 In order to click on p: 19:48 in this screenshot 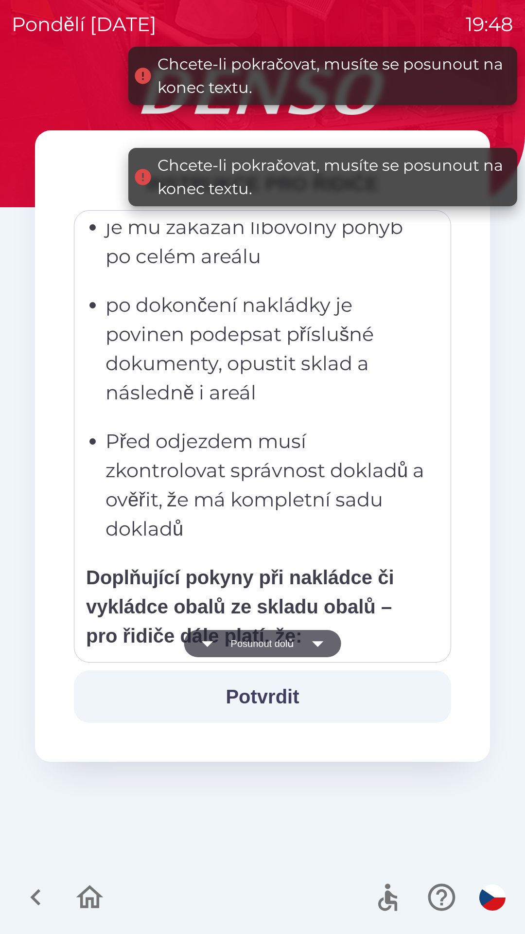, I will do `click(490, 24)`.